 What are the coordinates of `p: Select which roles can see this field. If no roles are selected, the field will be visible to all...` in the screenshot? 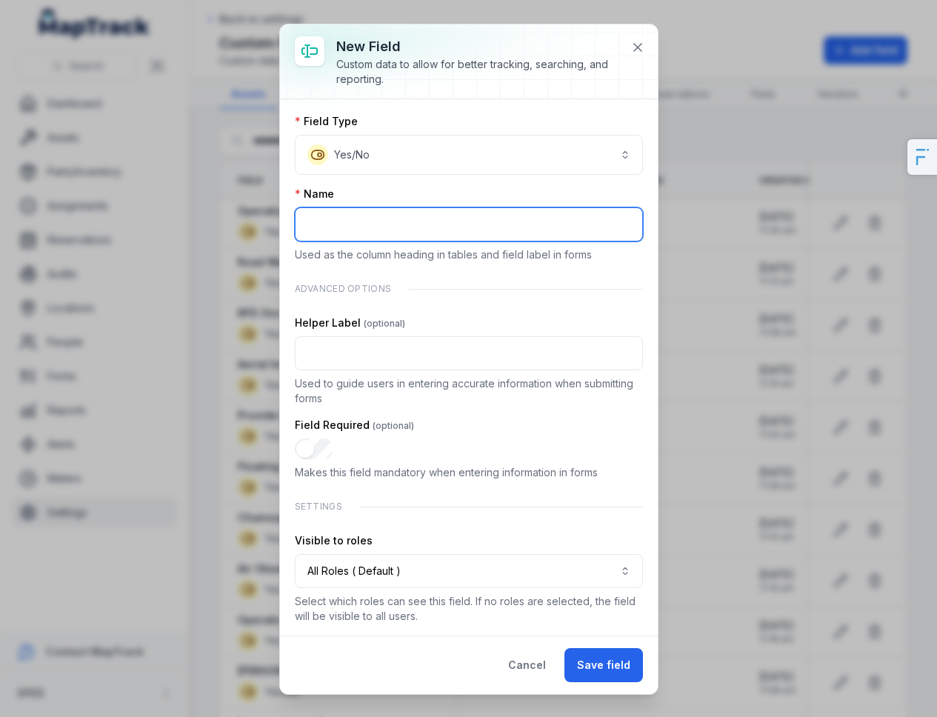 It's located at (469, 609).